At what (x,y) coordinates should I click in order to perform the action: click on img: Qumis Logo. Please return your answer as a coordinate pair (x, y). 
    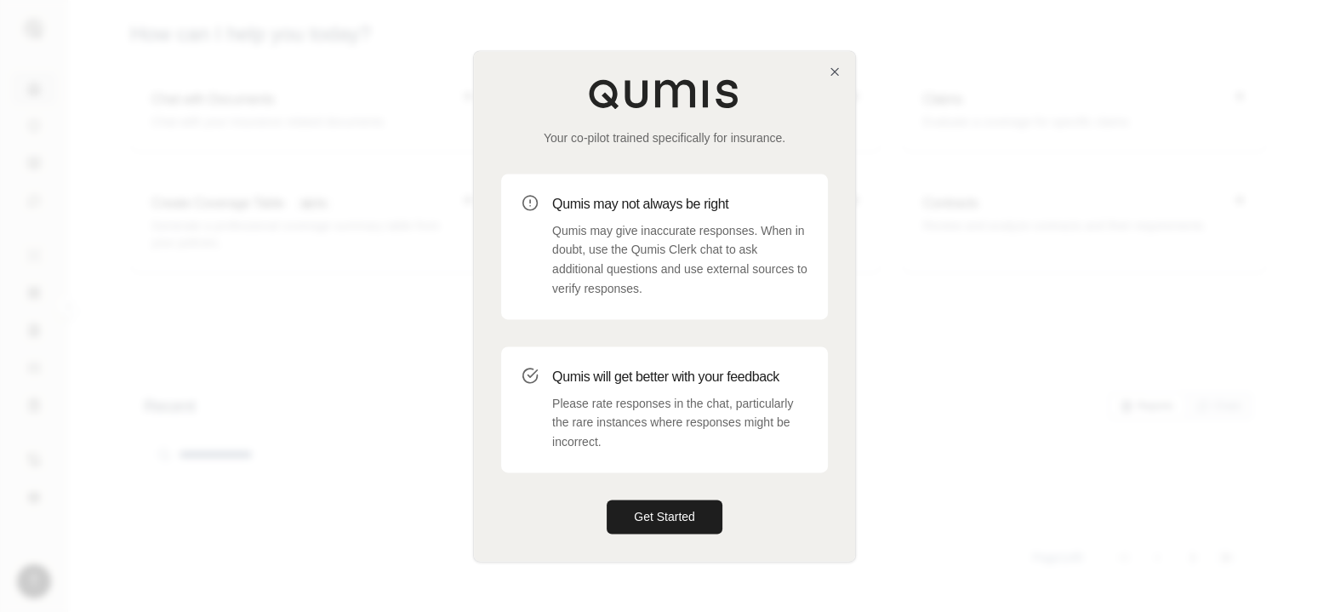
    Looking at the image, I should click on (665, 94).